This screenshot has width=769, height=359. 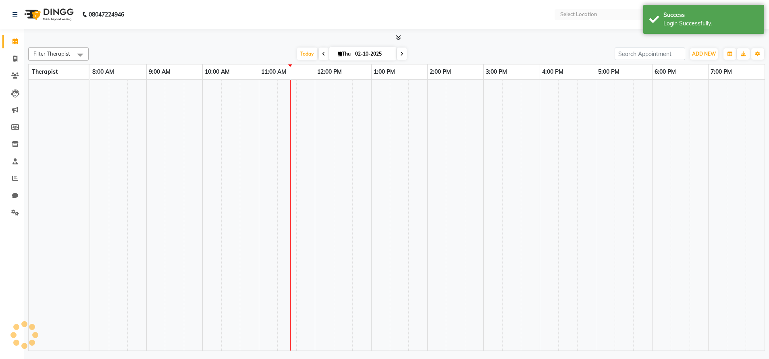 I want to click on a: 1:00 PM, so click(x=384, y=72).